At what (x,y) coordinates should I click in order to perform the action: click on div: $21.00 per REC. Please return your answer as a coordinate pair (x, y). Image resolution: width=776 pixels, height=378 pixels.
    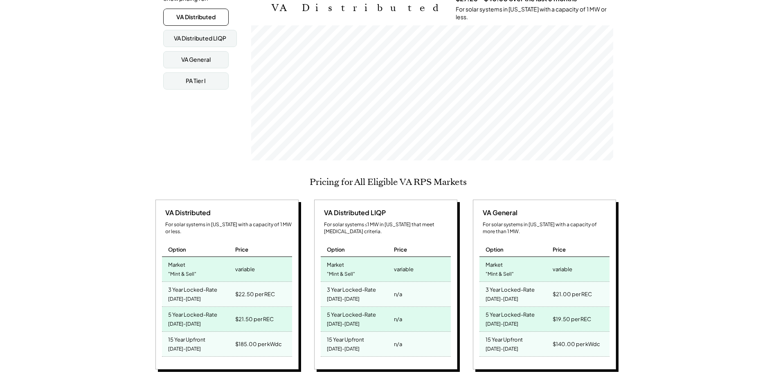
    Looking at the image, I should click on (572, 294).